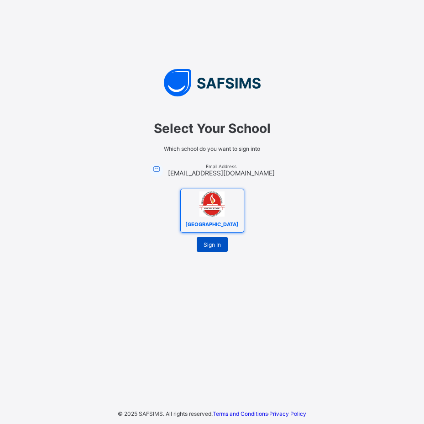 The image size is (424, 424). What do you see at coordinates (222, 166) in the screenshot?
I see `span: Email Address` at bounding box center [222, 166].